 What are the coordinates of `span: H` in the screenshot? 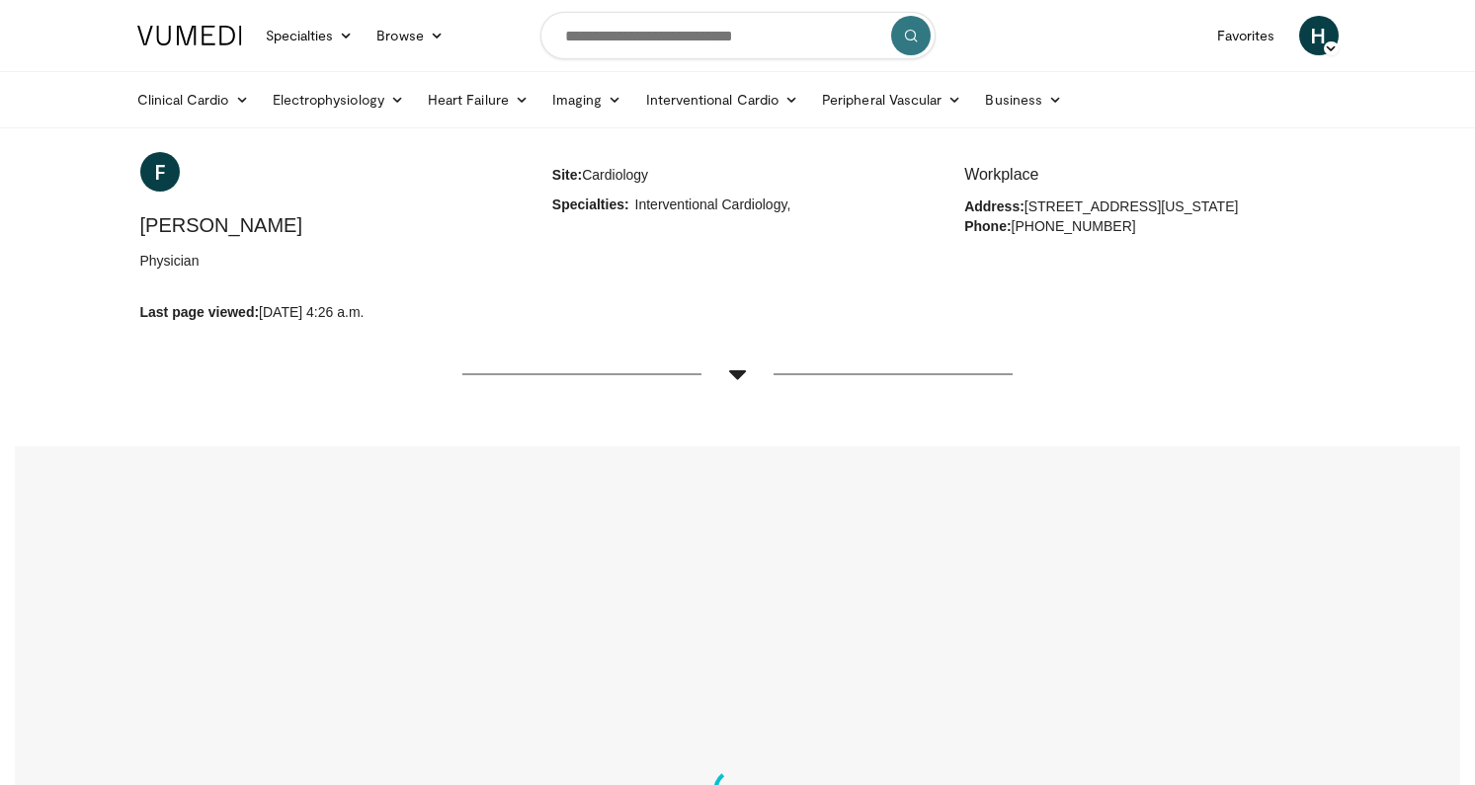 It's located at (1319, 36).